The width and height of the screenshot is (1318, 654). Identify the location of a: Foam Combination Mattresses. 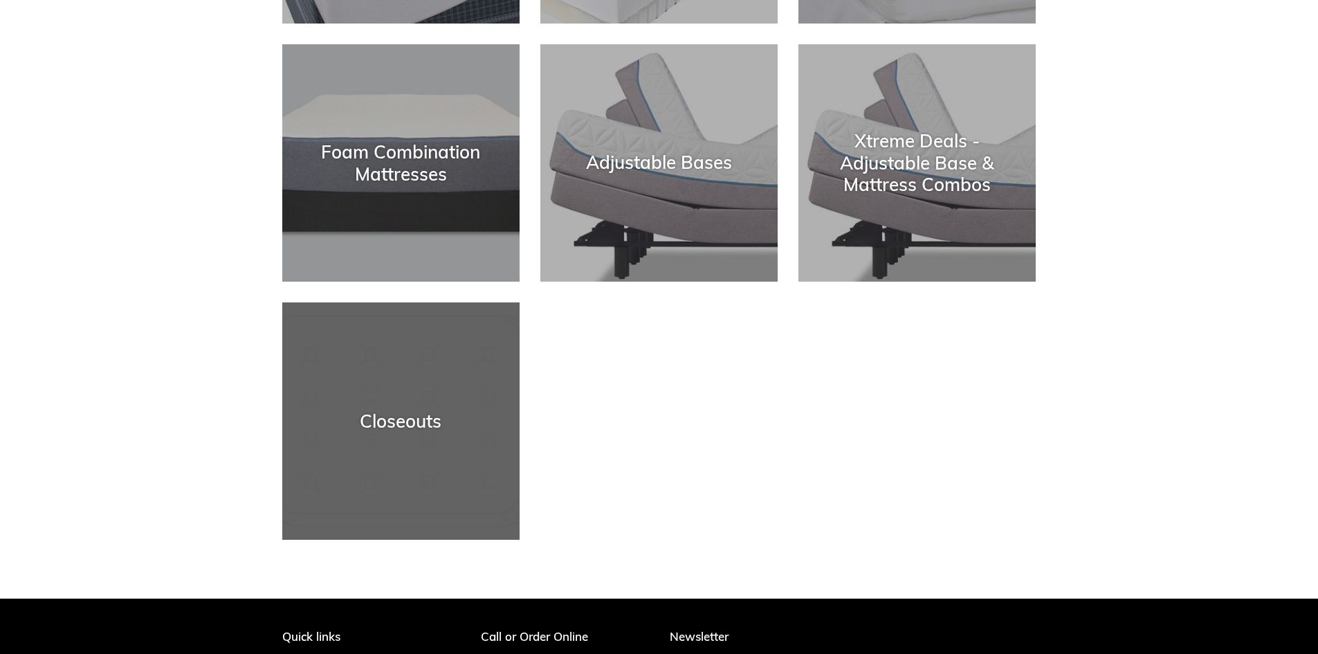
(400, 163).